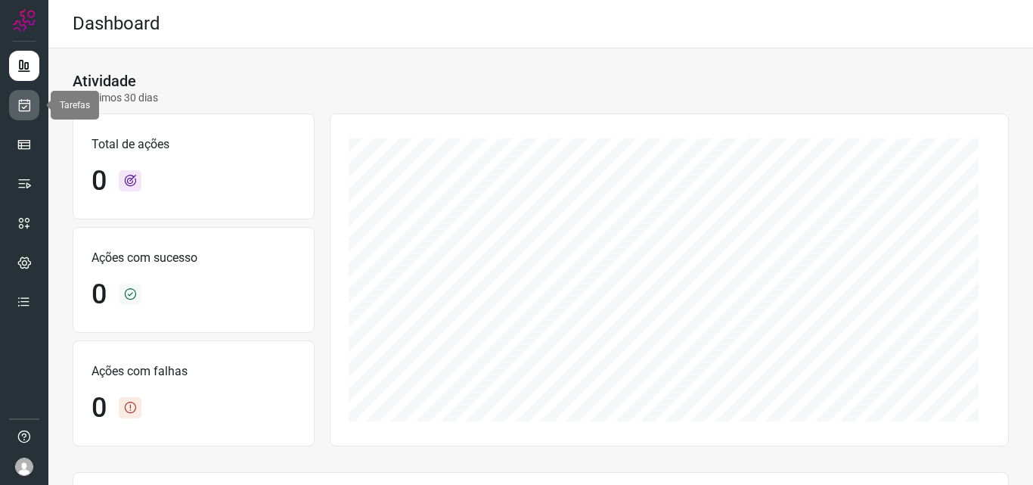 The image size is (1033, 485). I want to click on h2: Dashboard, so click(116, 23).